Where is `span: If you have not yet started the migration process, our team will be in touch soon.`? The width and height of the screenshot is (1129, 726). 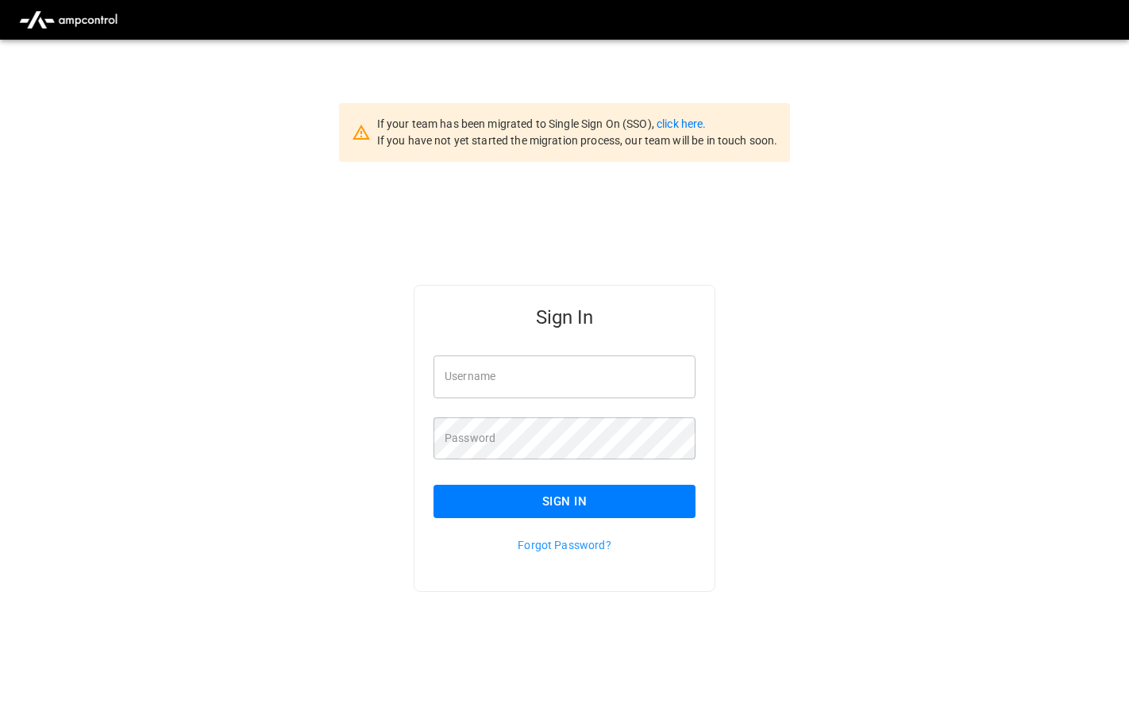 span: If you have not yet started the migration process, our team will be in touch soon. is located at coordinates (577, 140).